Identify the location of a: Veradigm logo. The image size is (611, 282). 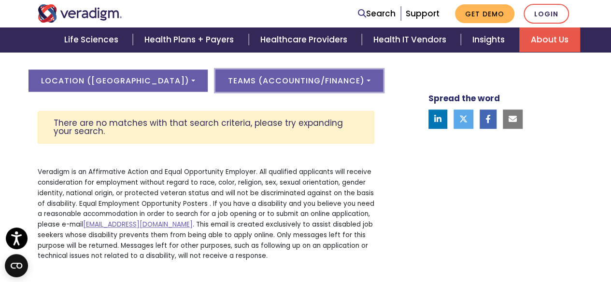
(80, 14).